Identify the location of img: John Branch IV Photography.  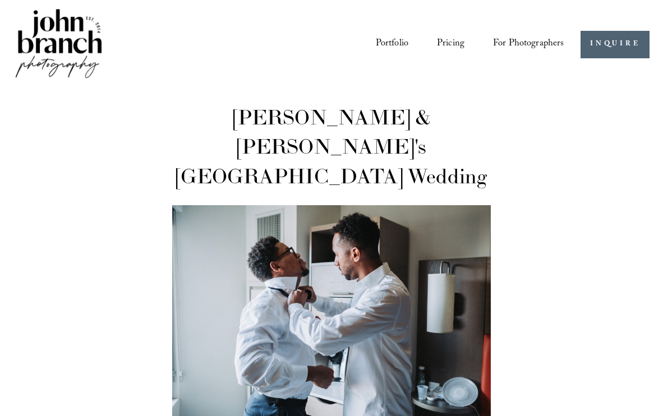
(59, 44).